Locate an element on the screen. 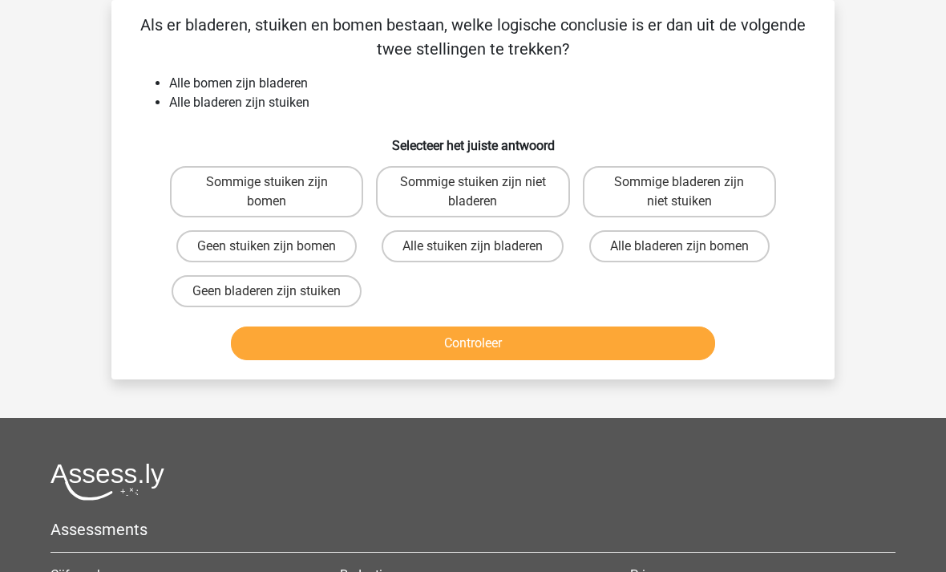 The height and width of the screenshot is (572, 946). li: Alle bladeren zijn stuiken is located at coordinates (489, 103).